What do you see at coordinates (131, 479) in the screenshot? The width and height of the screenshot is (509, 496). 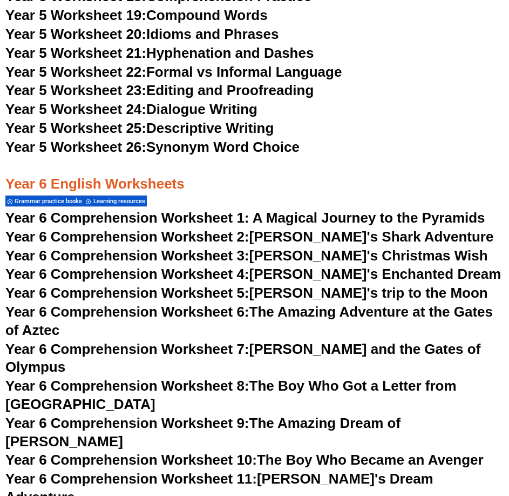 I see `span: Year 6 Comprehension Worksheet 11:` at bounding box center [131, 479].